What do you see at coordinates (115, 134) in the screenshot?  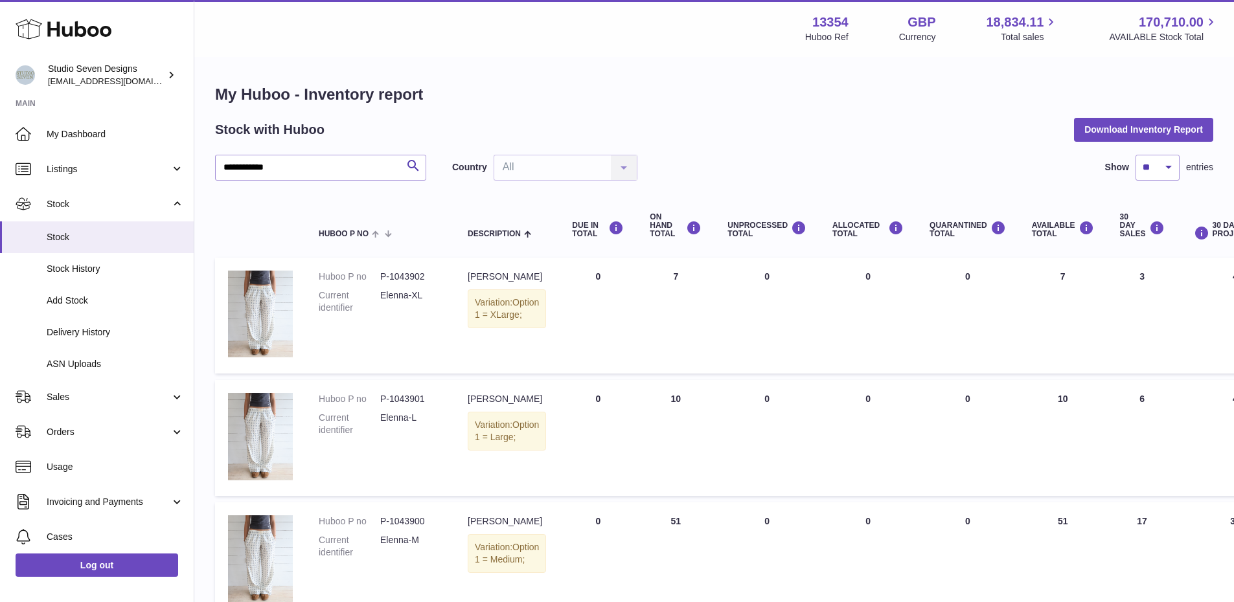 I see `span: My Dashboard` at bounding box center [115, 134].